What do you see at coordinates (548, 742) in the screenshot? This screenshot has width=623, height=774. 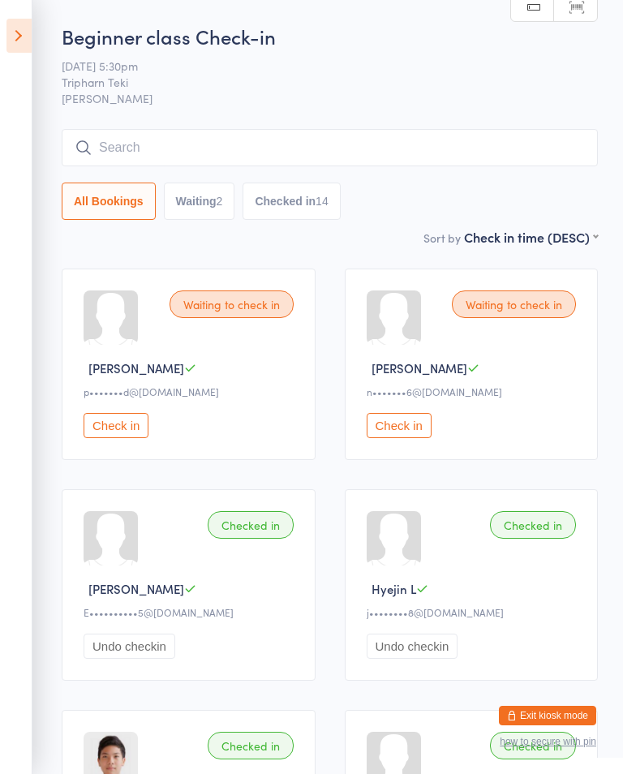 I see `button: how to secure with pin` at bounding box center [548, 742].